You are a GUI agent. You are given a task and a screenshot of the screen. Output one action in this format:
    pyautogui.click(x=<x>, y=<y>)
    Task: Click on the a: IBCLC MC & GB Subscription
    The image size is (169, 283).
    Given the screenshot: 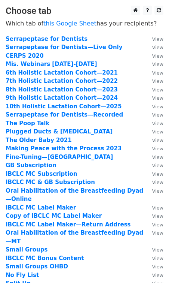 What is the action you would take?
    pyautogui.click(x=50, y=182)
    